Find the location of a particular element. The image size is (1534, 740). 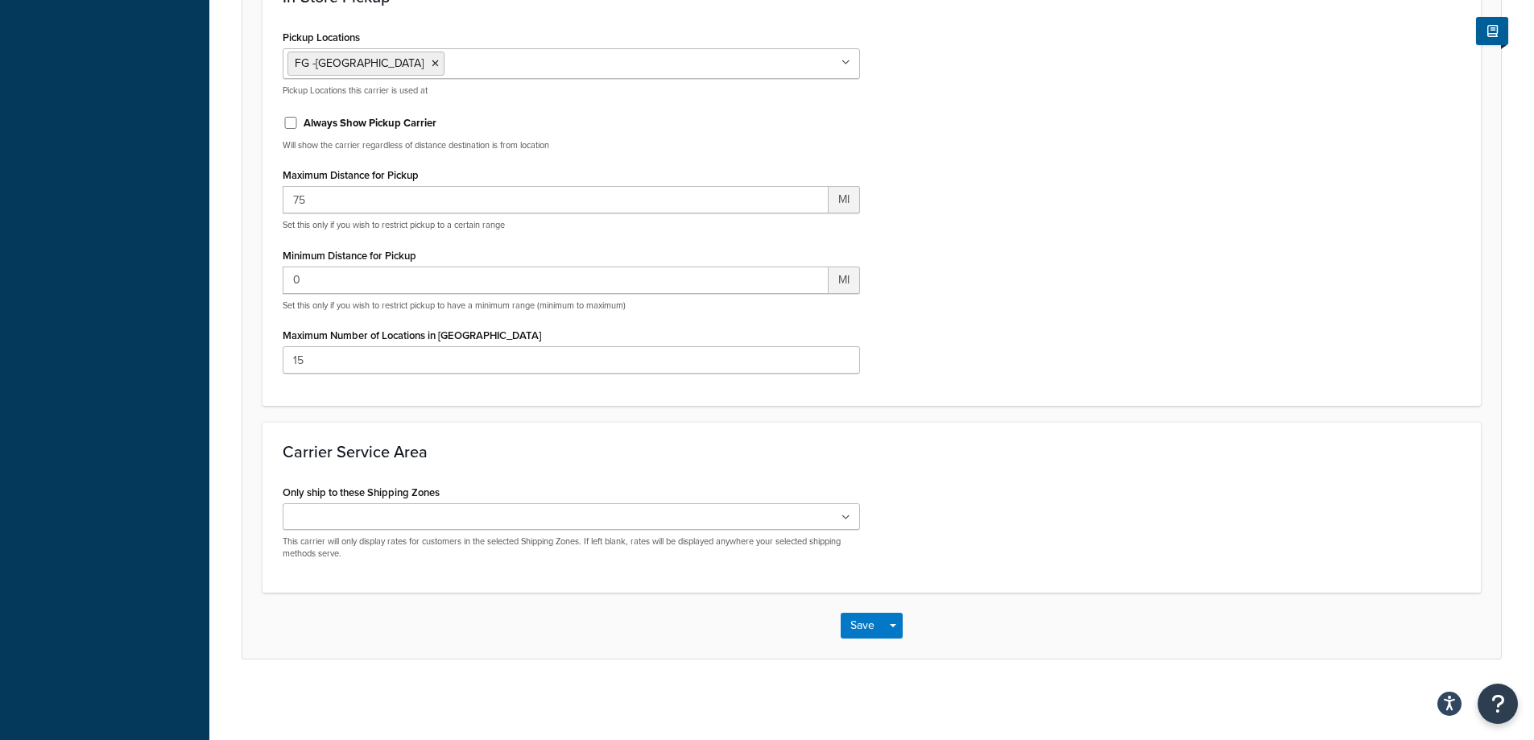

label: Only ship to these Shipping Zones is located at coordinates (361, 492).